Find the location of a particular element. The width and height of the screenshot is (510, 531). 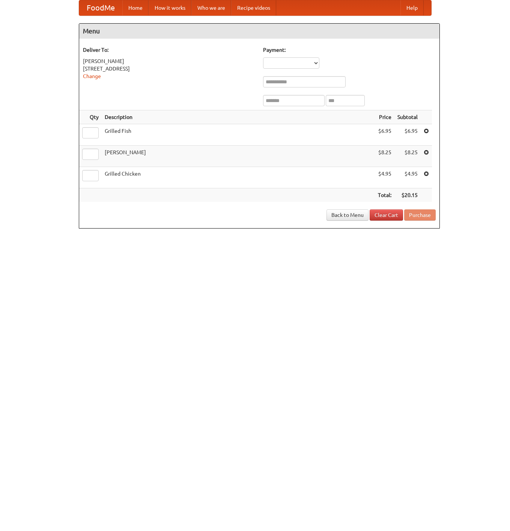

a: Home is located at coordinates (136, 8).